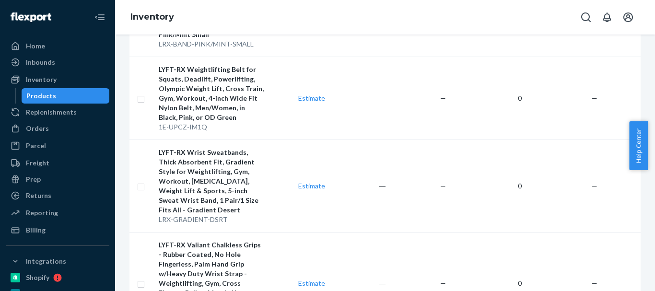 This screenshot has width=655, height=291. What do you see at coordinates (36, 146) in the screenshot?
I see `div: Parcel` at bounding box center [36, 146].